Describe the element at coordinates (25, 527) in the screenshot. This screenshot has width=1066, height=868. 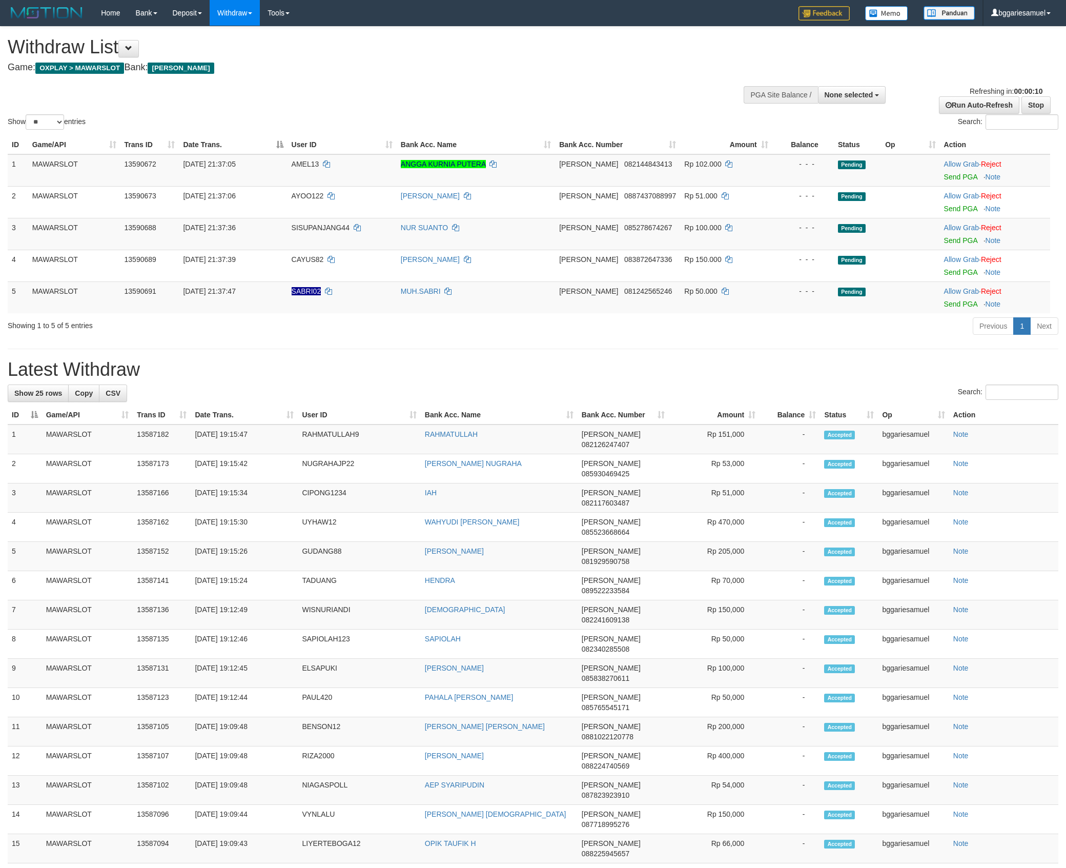
I see `td: 4` at that location.